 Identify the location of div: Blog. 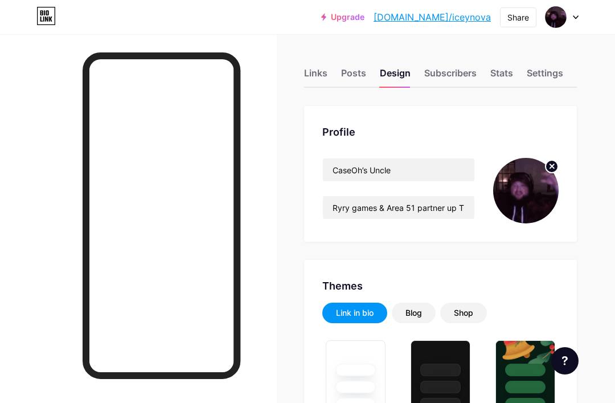
(413, 313).